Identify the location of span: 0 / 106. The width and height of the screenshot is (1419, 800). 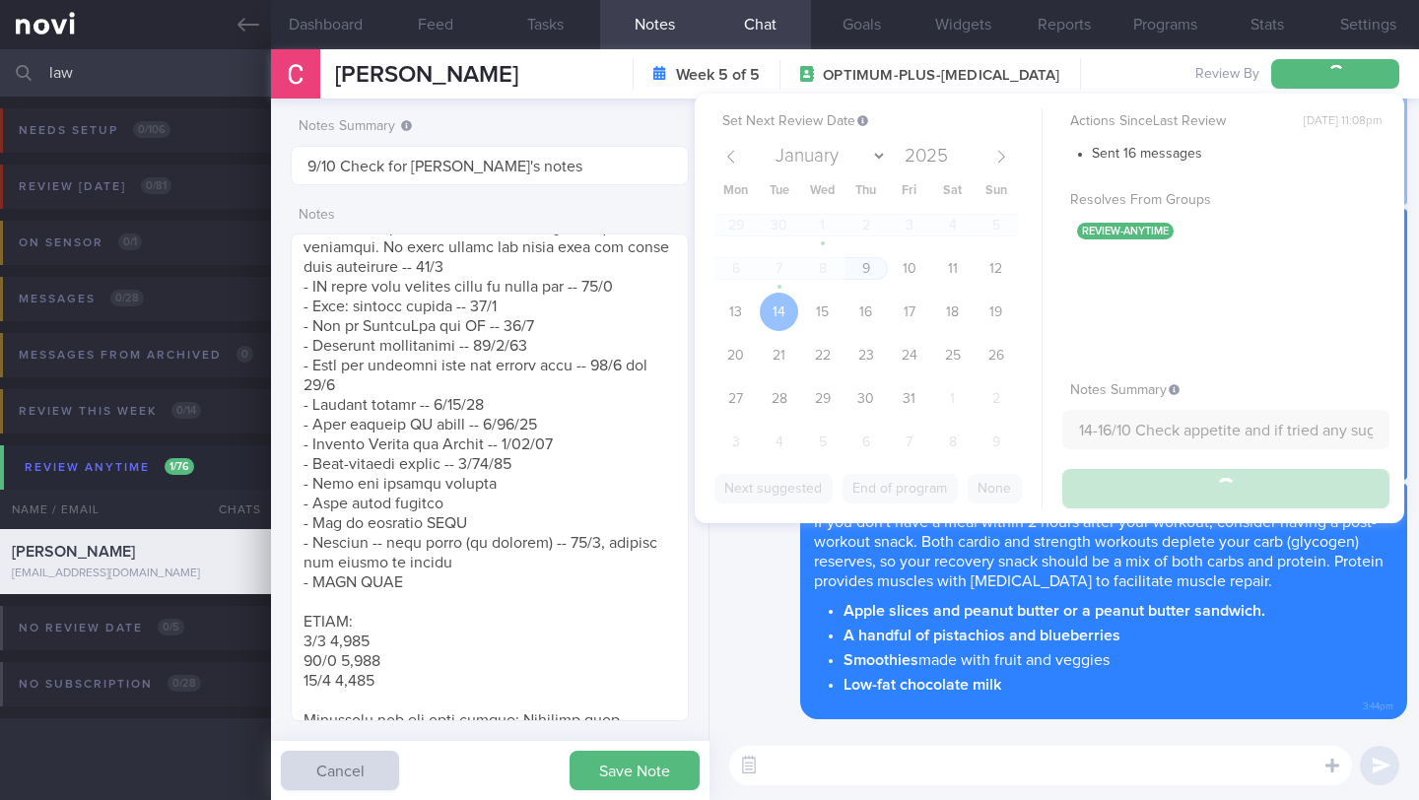
(152, 129).